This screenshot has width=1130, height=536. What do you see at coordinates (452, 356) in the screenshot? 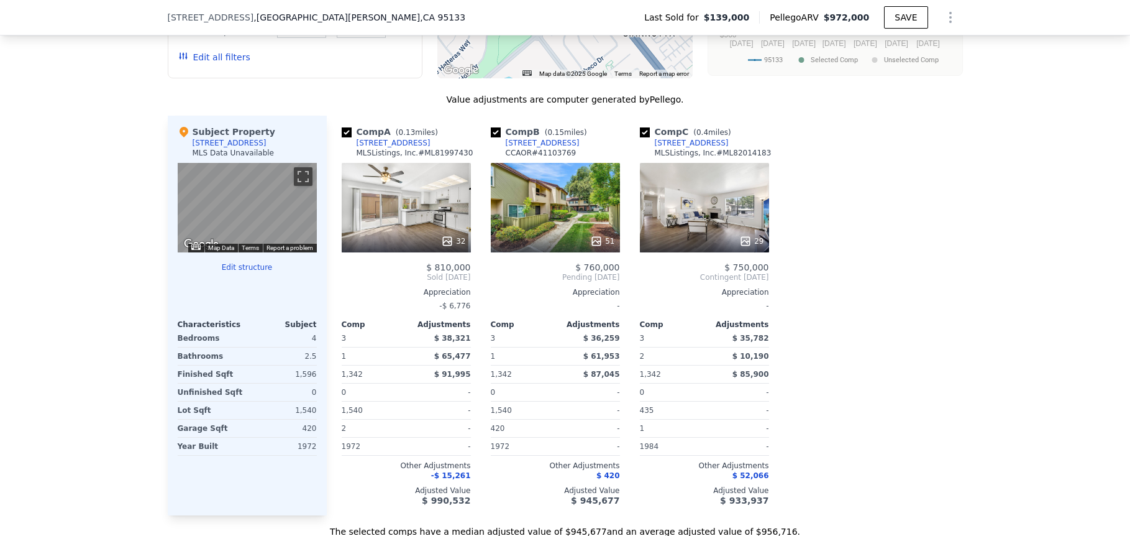
I see `span: $ 65,477` at bounding box center [452, 356].